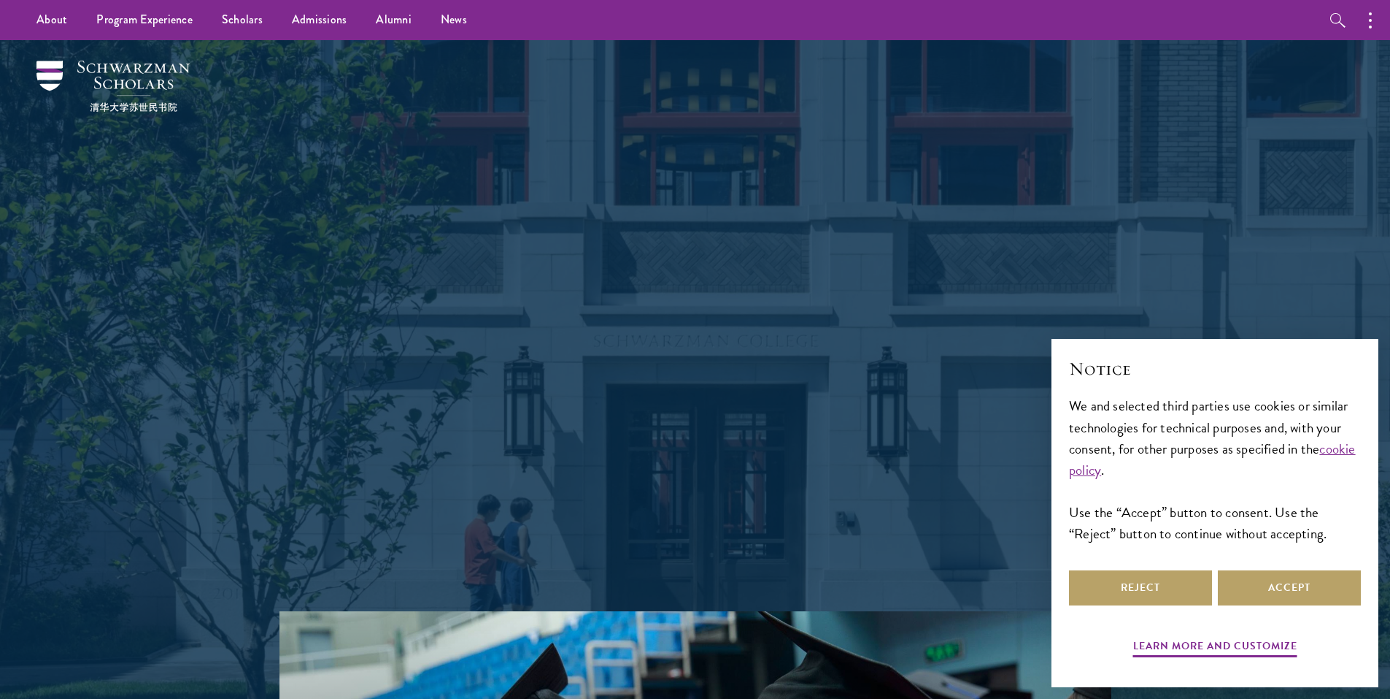  I want to click on img: Schwarzman Scholars, so click(113, 86).